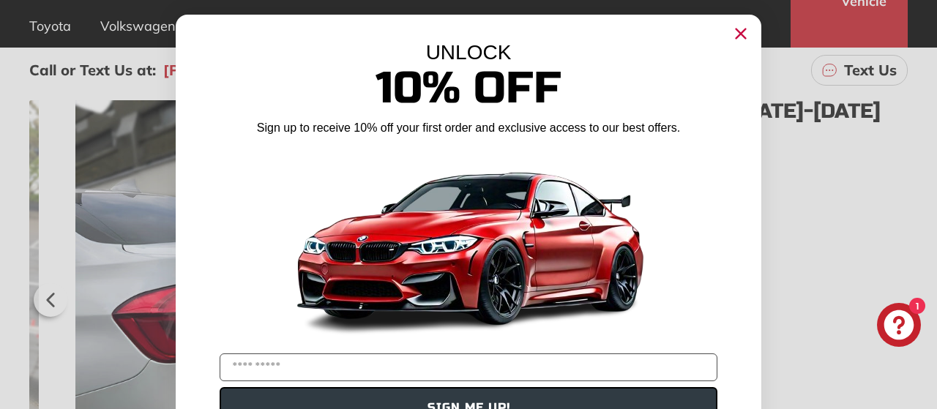 This screenshot has width=937, height=409. What do you see at coordinates (468, 52) in the screenshot?
I see `span: UNLOCK` at bounding box center [468, 52].